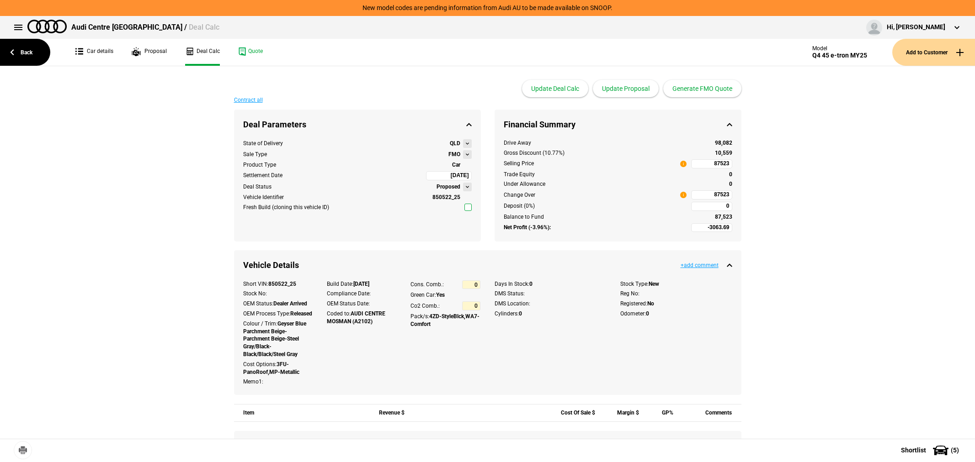  Describe the element at coordinates (255, 154) in the screenshot. I see `div: Sale Type` at that location.